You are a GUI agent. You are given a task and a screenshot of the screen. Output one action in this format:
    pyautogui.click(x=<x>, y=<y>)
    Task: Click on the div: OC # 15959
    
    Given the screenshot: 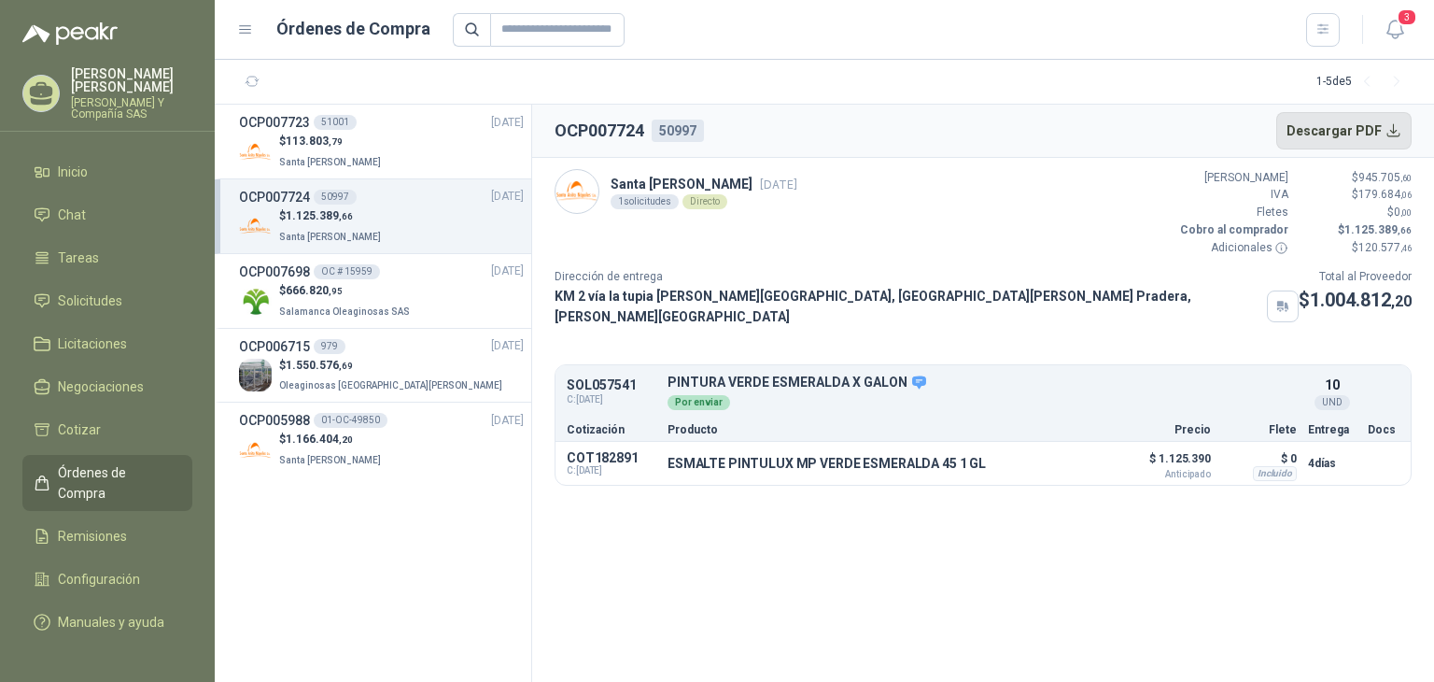 What is the action you would take?
    pyautogui.click(x=346, y=272)
    